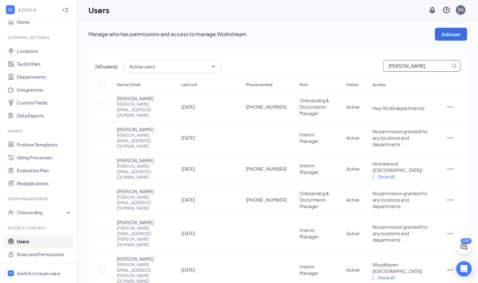 Image resolution: width=478 pixels, height=283 pixels. What do you see at coordinates (44, 158) in the screenshot?
I see `a: Hiring Processes` at bounding box center [44, 158].